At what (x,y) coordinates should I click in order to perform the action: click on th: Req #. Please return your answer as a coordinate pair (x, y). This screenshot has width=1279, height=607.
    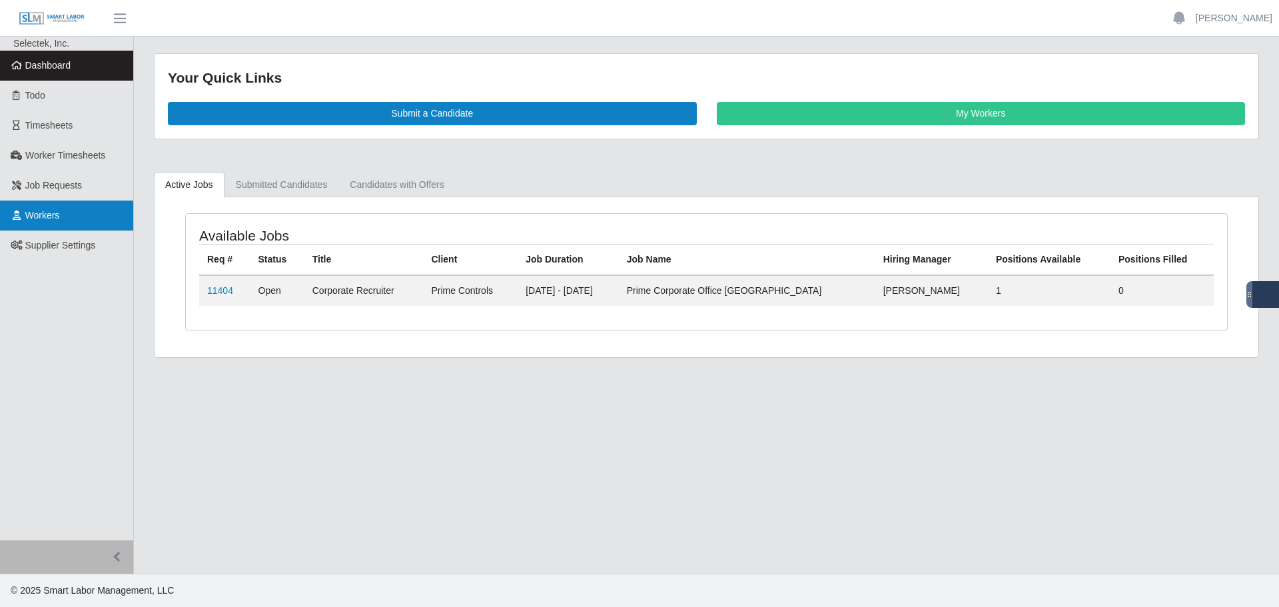
    Looking at the image, I should click on (224, 259).